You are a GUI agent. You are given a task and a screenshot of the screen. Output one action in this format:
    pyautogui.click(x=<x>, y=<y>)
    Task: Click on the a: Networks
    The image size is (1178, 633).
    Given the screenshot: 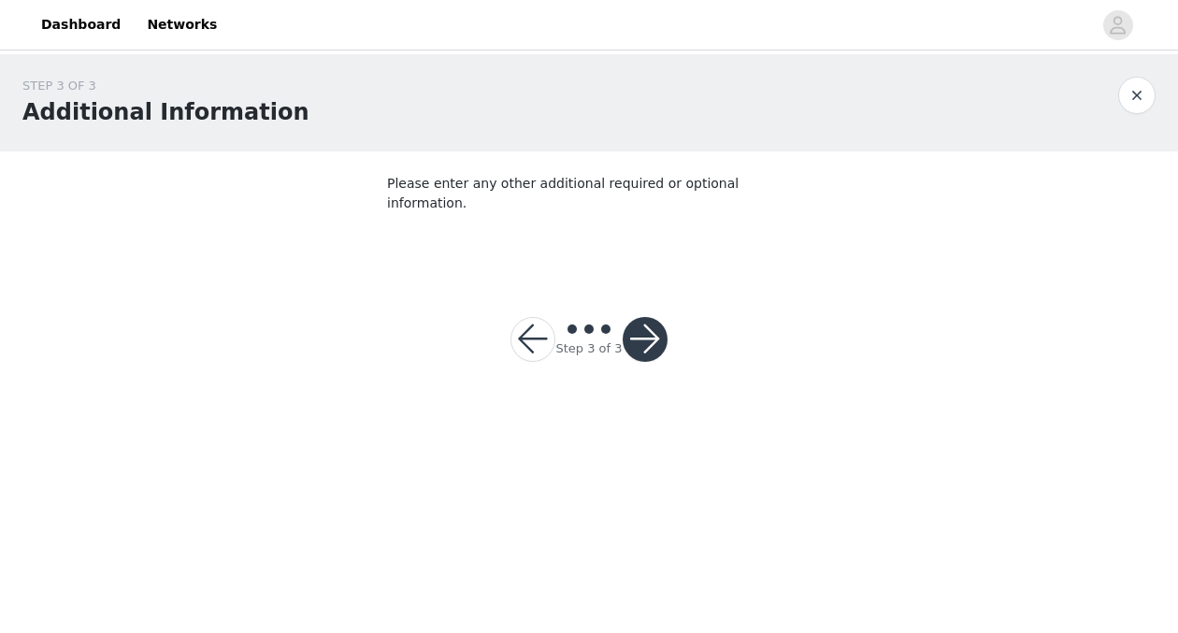 What is the action you would take?
    pyautogui.click(x=181, y=24)
    